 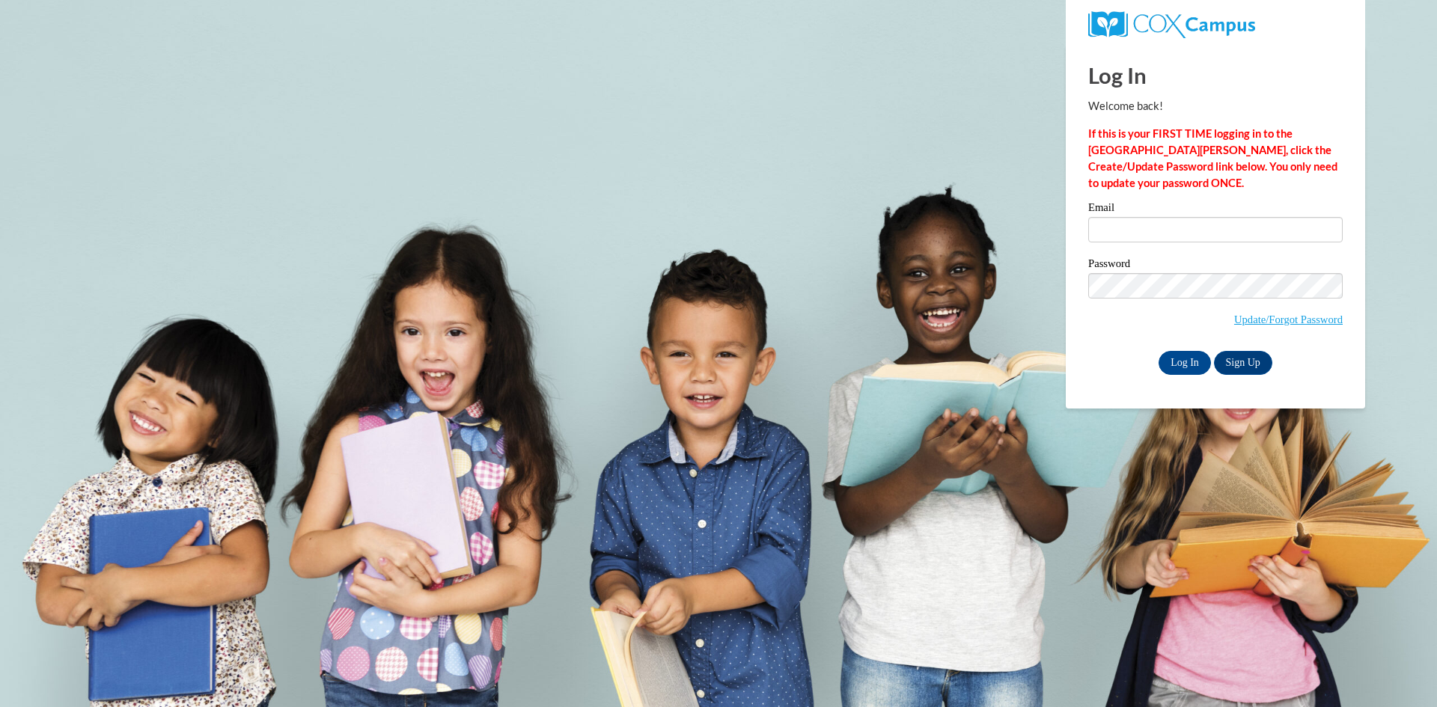 I want to click on a: Update/Forgot Password, so click(x=1288, y=320).